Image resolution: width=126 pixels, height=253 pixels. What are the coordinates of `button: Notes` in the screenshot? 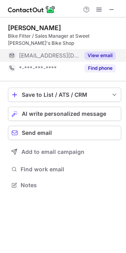 It's located at (65, 185).